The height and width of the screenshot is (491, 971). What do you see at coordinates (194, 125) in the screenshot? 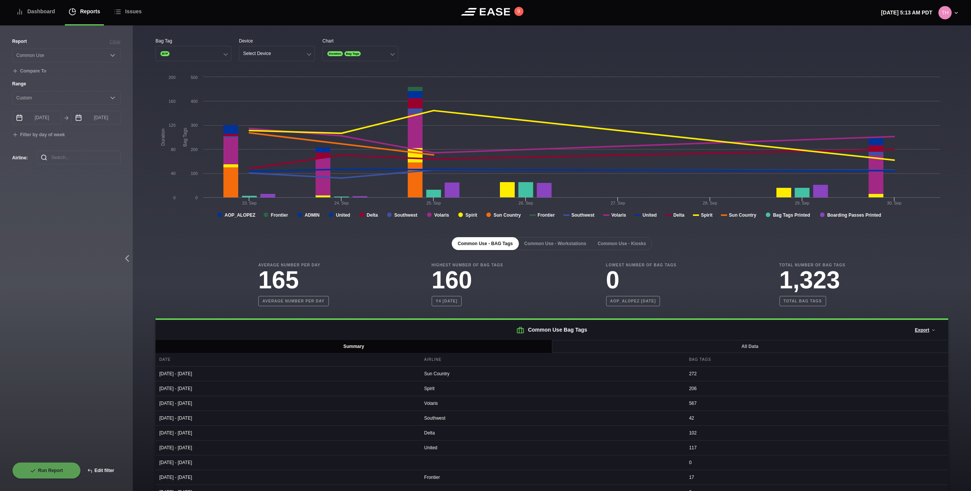
I see `text: 300` at bounding box center [194, 125].